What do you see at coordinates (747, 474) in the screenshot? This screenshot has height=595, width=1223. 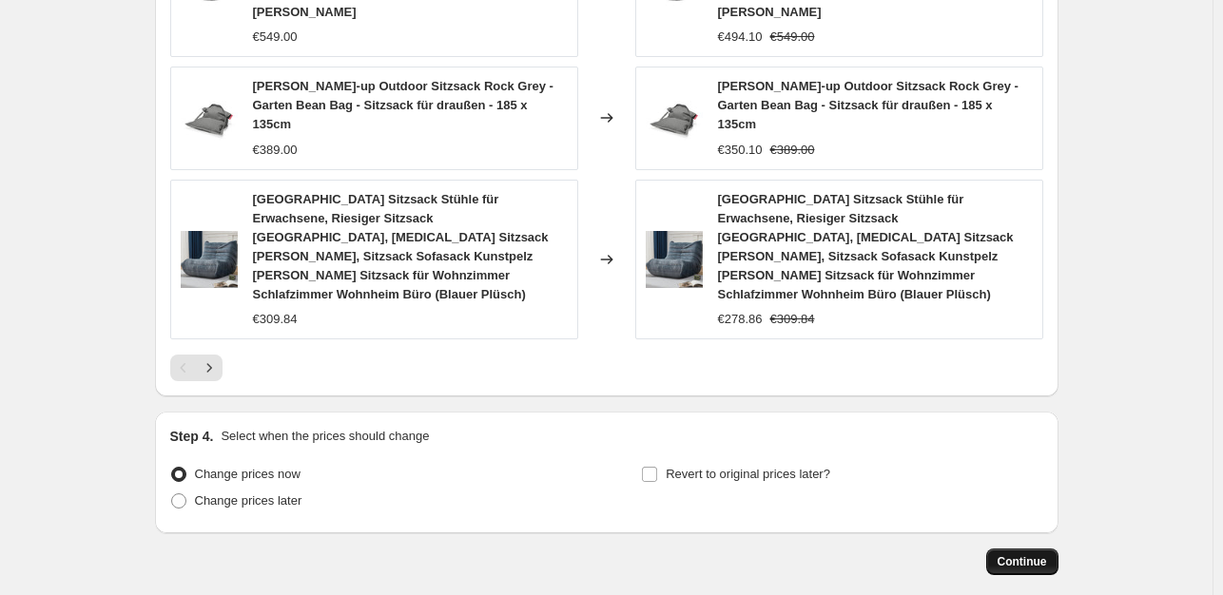 I see `span: Revert to original prices later?` at bounding box center [747, 474].